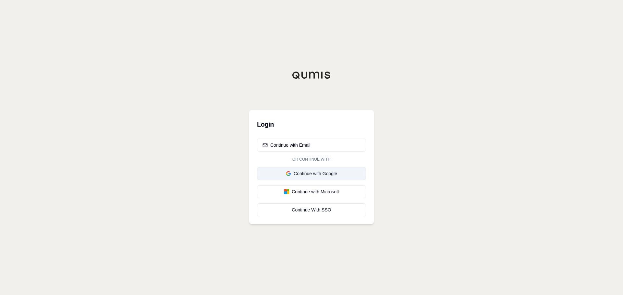 Image resolution: width=623 pixels, height=295 pixels. What do you see at coordinates (311, 145) in the screenshot?
I see `button: Continue with Email` at bounding box center [311, 145].